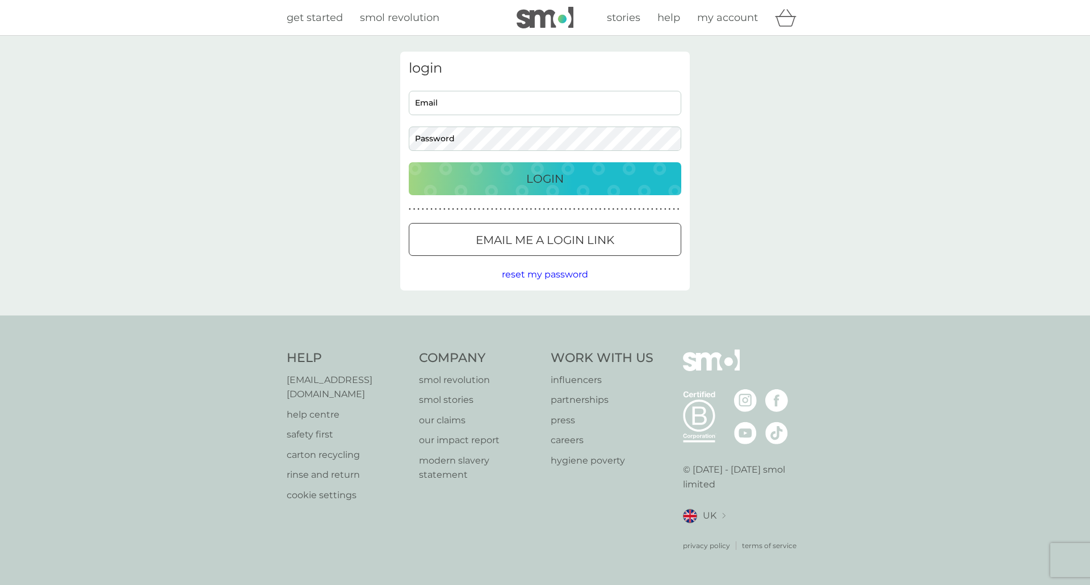 The image size is (1090, 585). What do you see at coordinates (347, 496) in the screenshot?
I see `p: cookie settings` at bounding box center [347, 496].